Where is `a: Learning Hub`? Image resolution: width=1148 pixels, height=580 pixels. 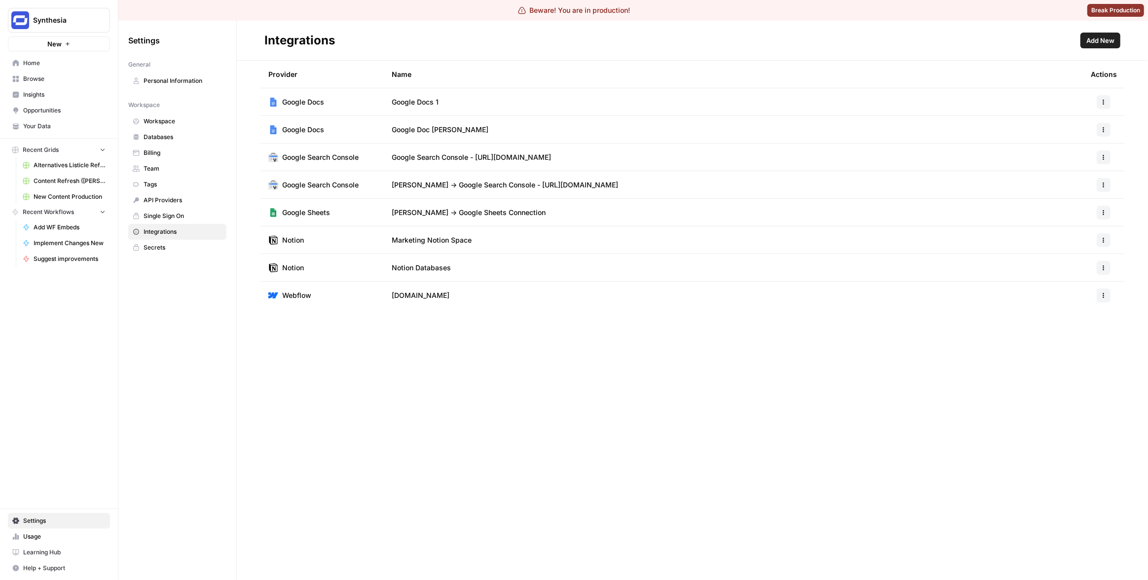
a: Learning Hub is located at coordinates (59, 553).